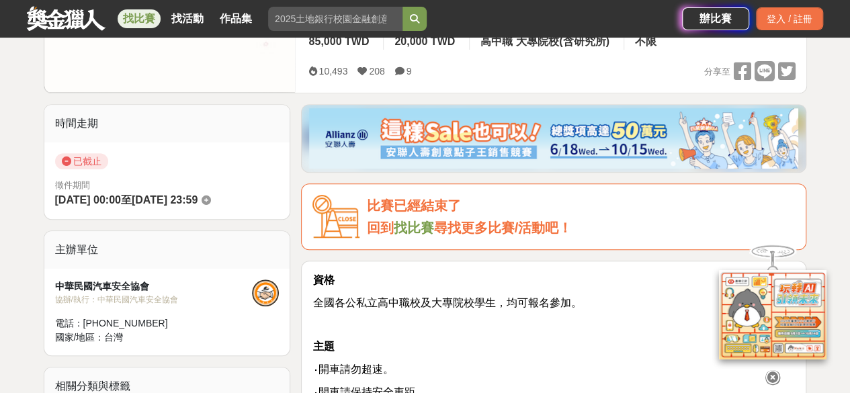 The image size is (850, 393). What do you see at coordinates (187, 19) in the screenshot?
I see `a: 找活動` at bounding box center [187, 19].